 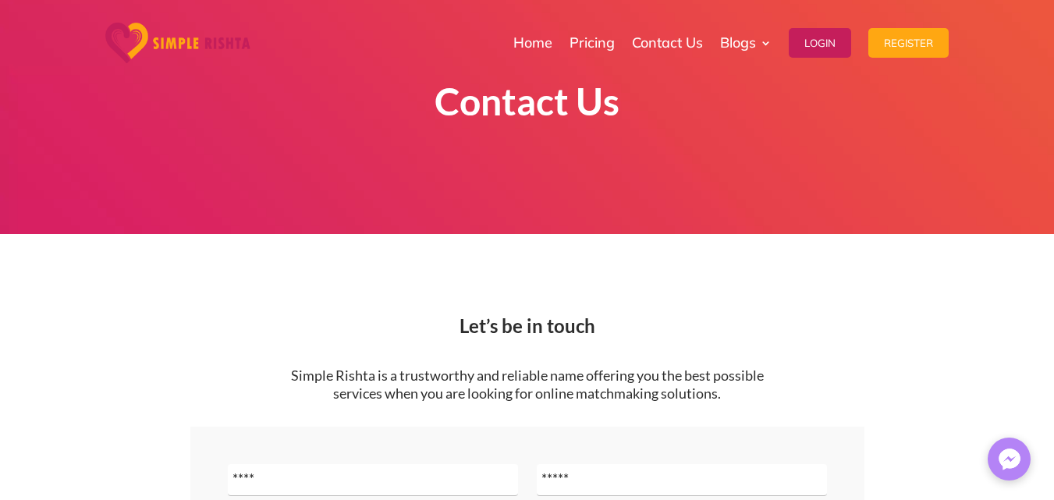 I want to click on p: Simple Rishta is a trustworthy and reliable name offering you the best possible services when you..., so click(x=527, y=385).